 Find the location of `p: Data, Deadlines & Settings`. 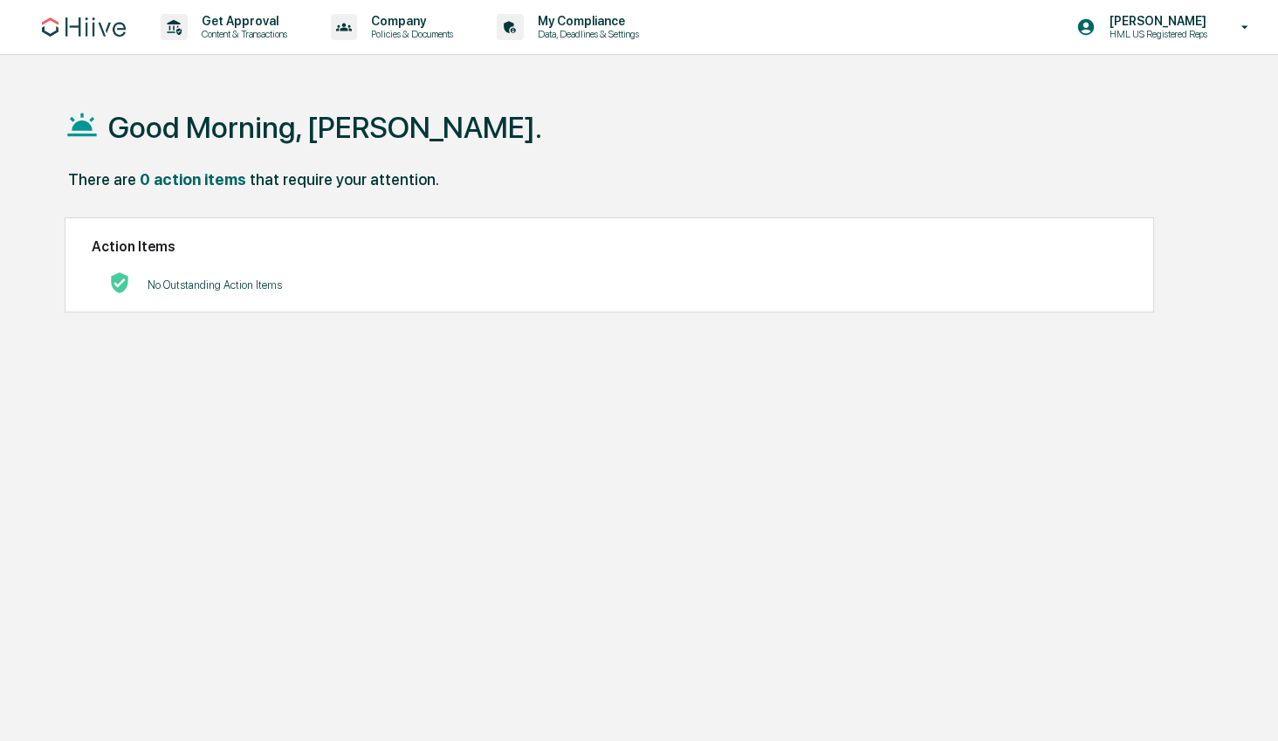

p: Data, Deadlines & Settings is located at coordinates (586, 34).